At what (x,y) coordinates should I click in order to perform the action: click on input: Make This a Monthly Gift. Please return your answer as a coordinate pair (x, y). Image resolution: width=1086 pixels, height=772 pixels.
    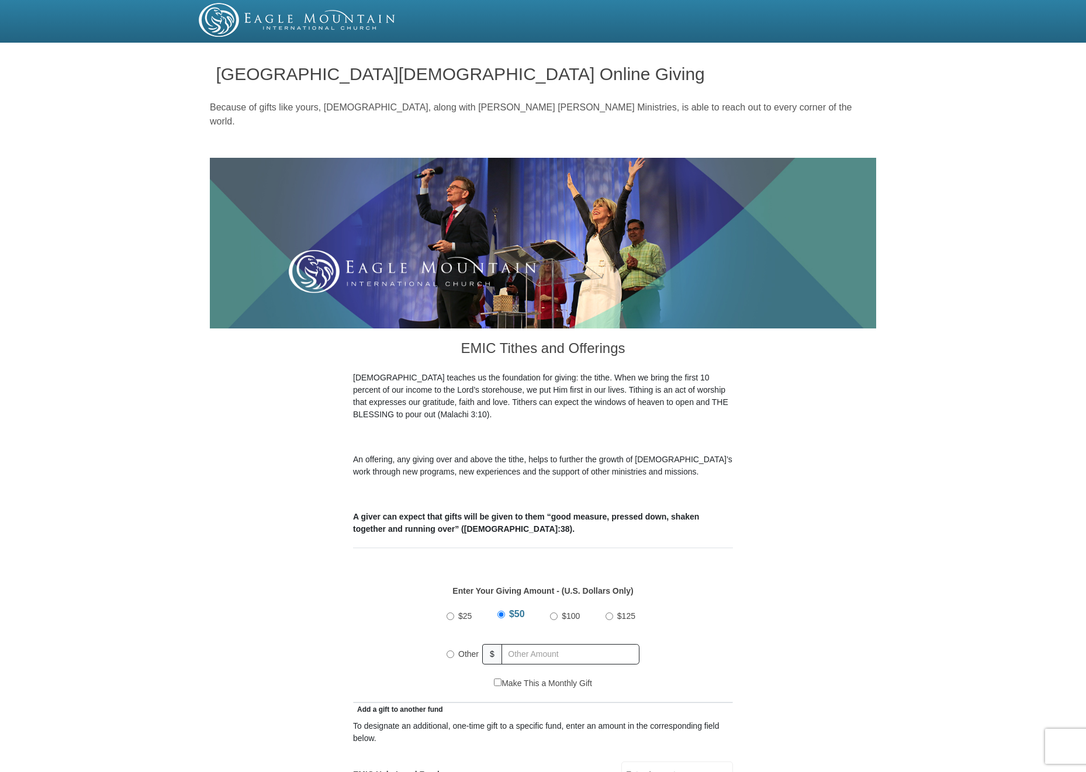
    Looking at the image, I should click on (497, 682).